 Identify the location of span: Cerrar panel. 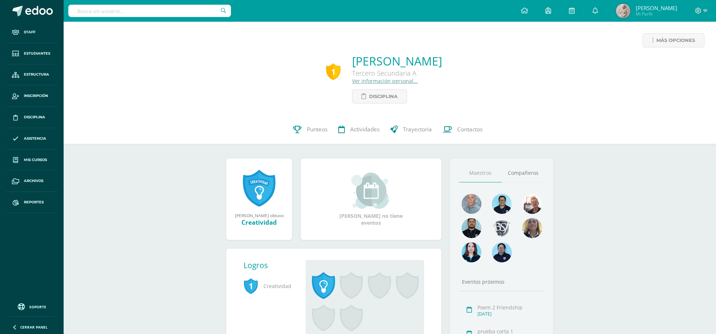
(34, 327).